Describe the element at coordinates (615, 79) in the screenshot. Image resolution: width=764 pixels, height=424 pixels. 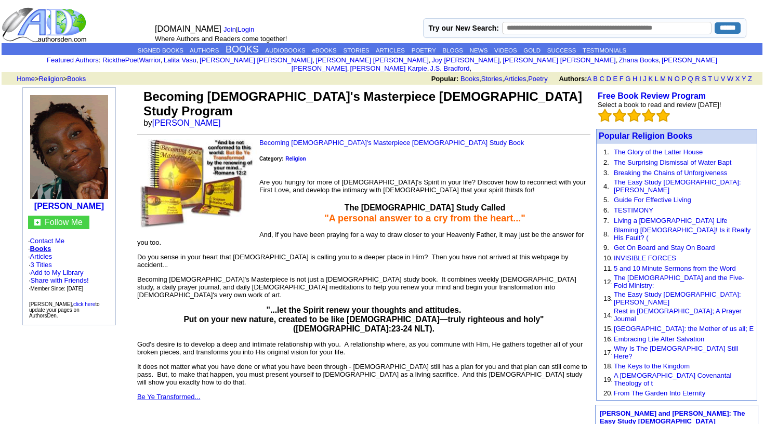
I see `a: E` at that location.